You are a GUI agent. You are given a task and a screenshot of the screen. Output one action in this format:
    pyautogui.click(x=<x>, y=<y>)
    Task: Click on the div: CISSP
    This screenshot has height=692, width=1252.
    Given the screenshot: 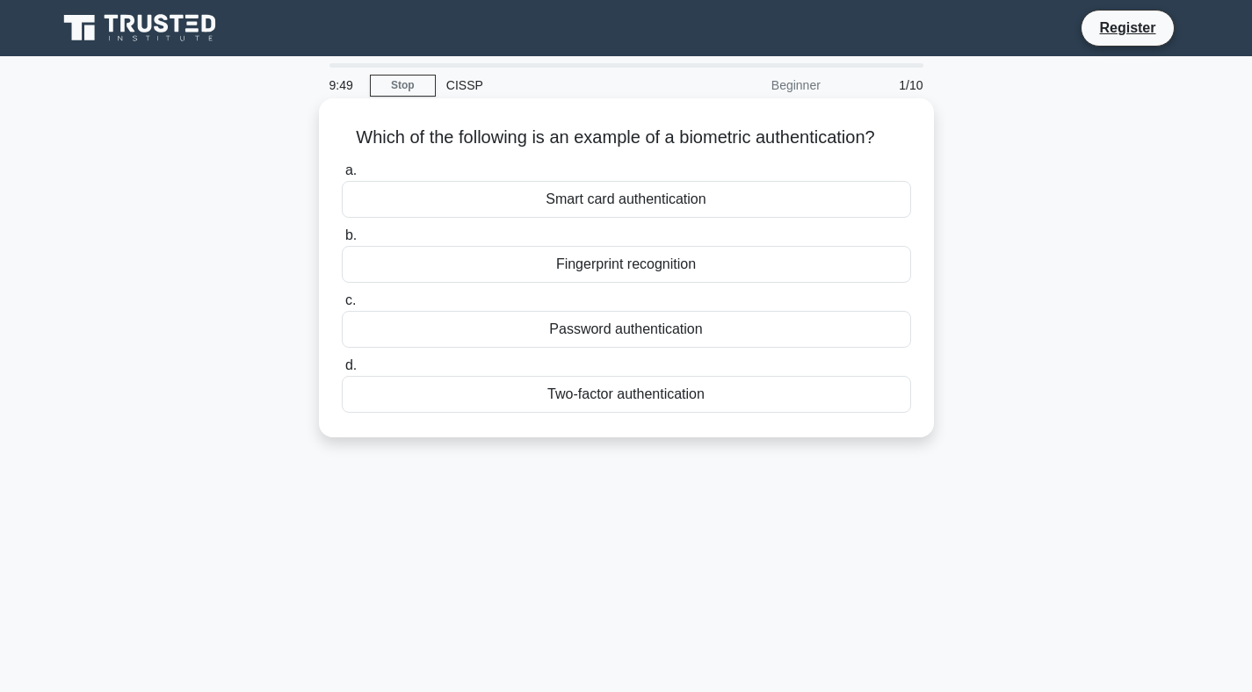 What is the action you would take?
    pyautogui.click(x=556, y=85)
    